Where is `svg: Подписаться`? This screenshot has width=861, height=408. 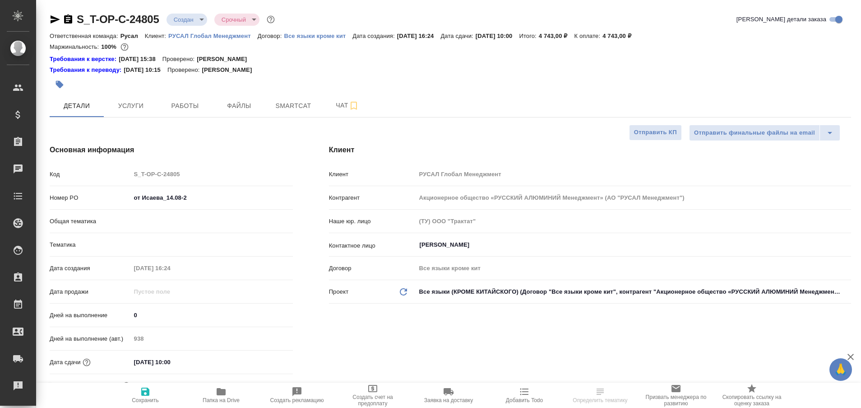
svg: Подписаться is located at coordinates (354, 106).